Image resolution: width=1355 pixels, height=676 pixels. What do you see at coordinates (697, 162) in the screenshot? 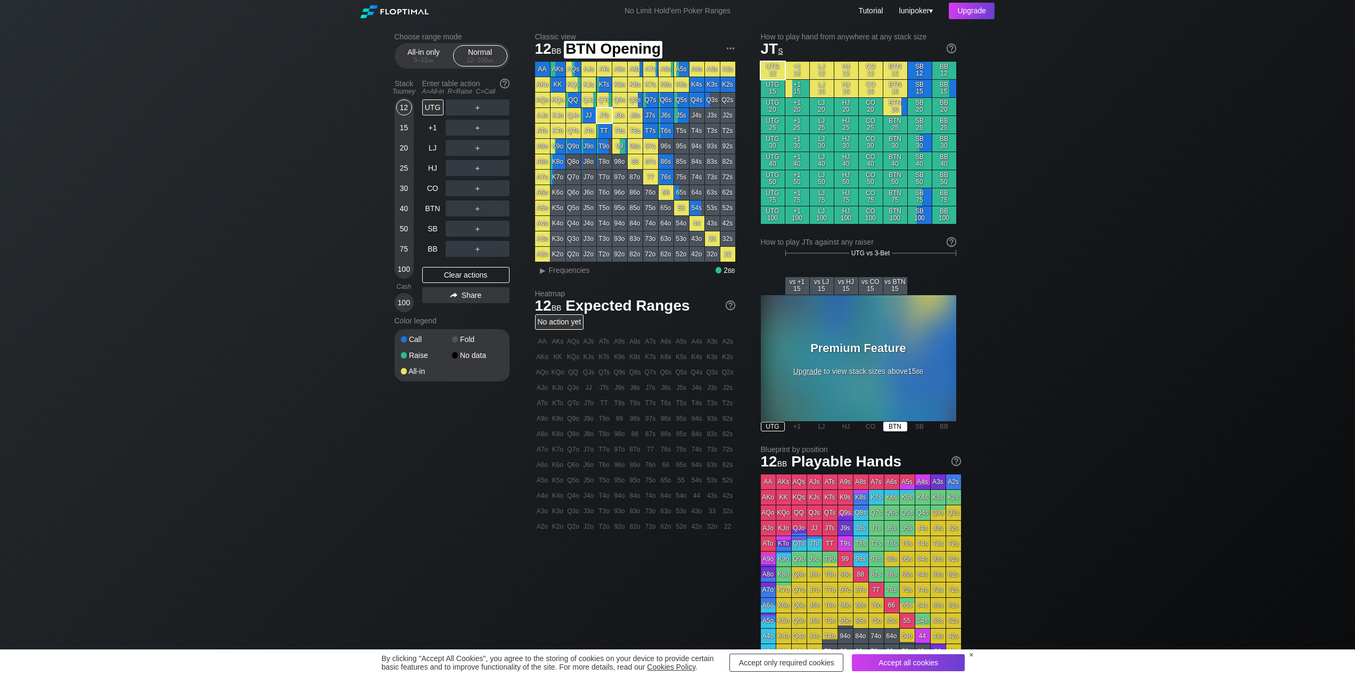
I see `div: 84s` at bounding box center [697, 162].